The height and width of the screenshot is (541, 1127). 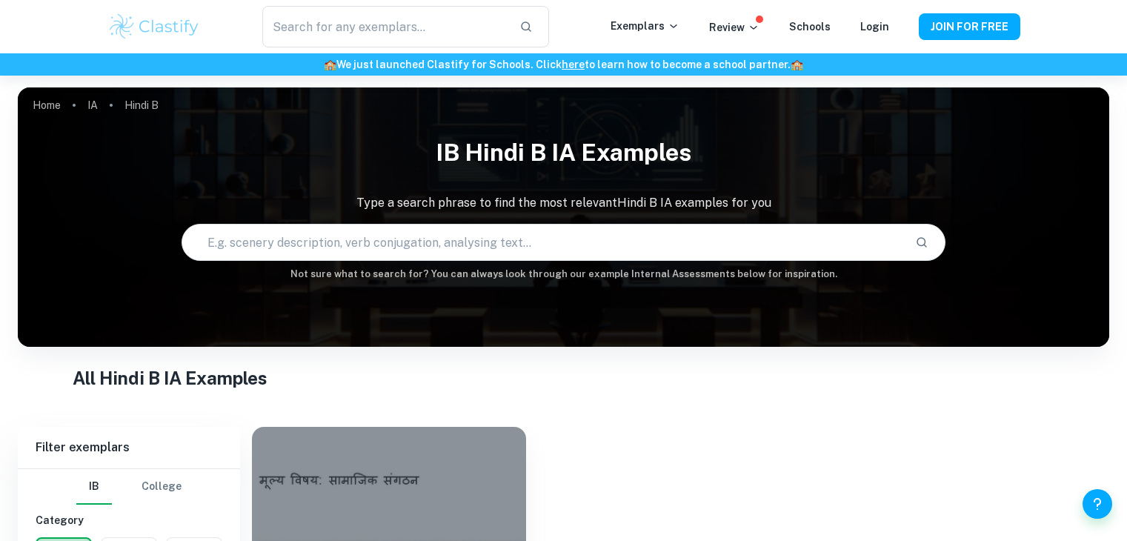 I want to click on a: Home, so click(x=47, y=105).